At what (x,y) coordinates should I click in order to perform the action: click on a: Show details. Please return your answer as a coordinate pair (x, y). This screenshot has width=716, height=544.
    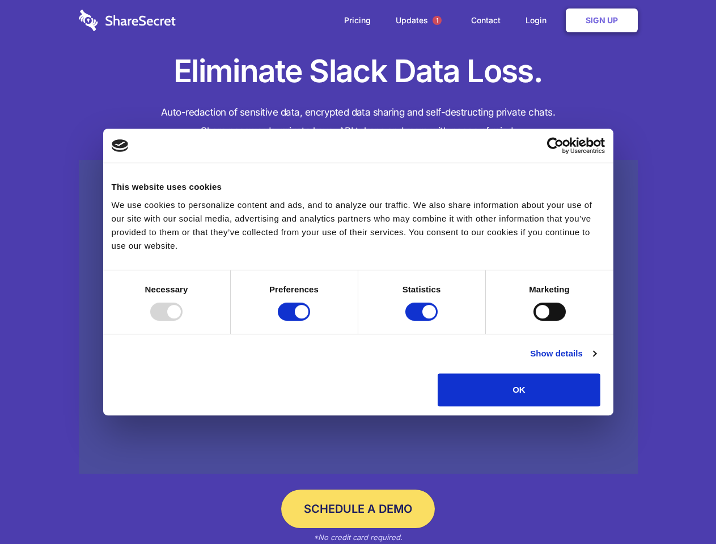
    Looking at the image, I should click on (563, 354).